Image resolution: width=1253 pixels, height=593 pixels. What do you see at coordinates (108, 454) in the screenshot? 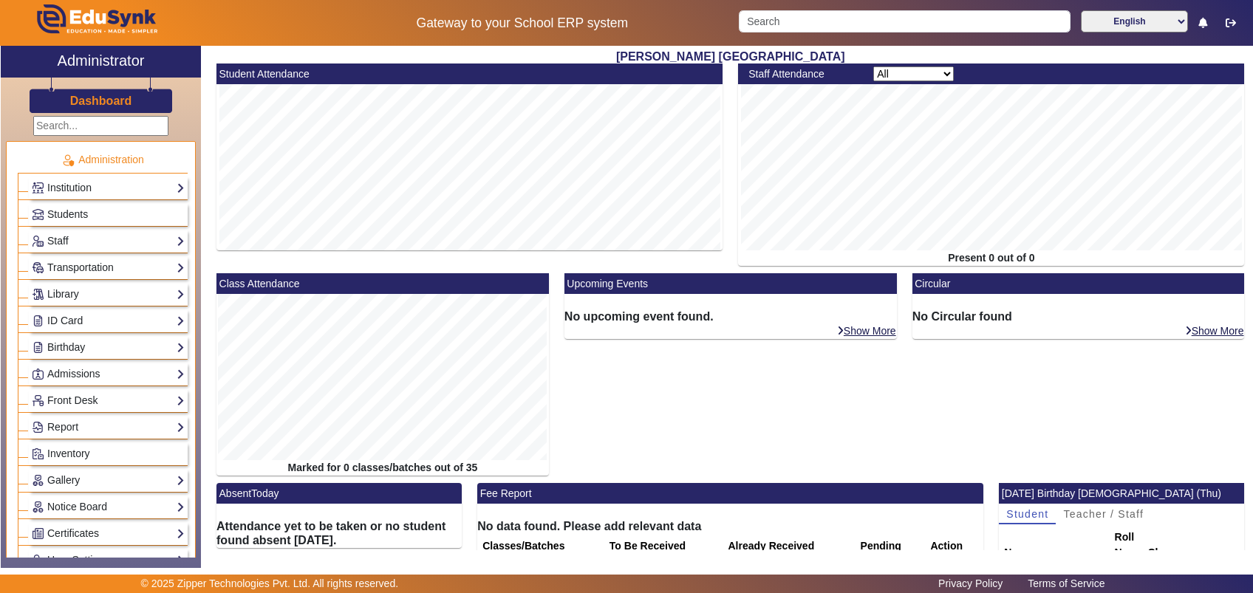
I see `a: Inventory` at bounding box center [108, 454].